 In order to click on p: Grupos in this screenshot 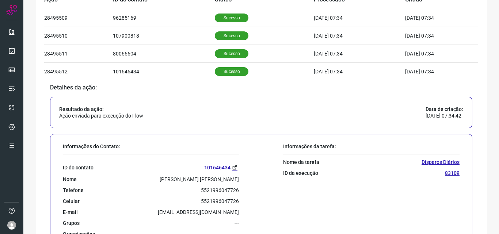, I will do `click(71, 223)`.